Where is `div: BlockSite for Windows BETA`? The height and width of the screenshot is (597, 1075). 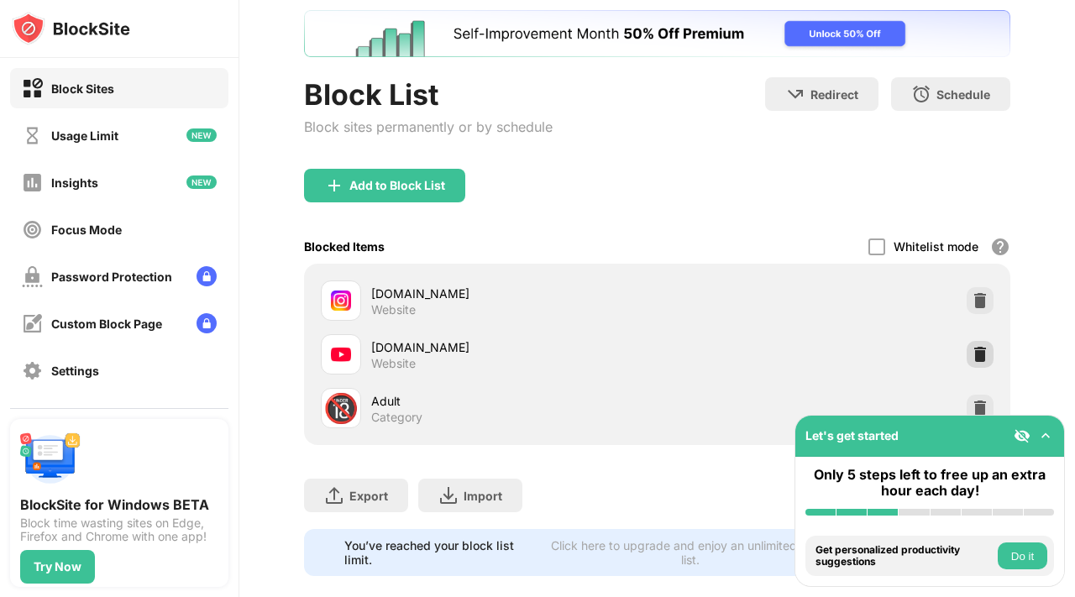 div: BlockSite for Windows BETA is located at coordinates (119, 505).